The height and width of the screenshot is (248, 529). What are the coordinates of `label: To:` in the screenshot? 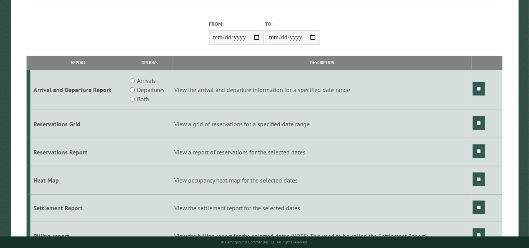 It's located at (293, 24).